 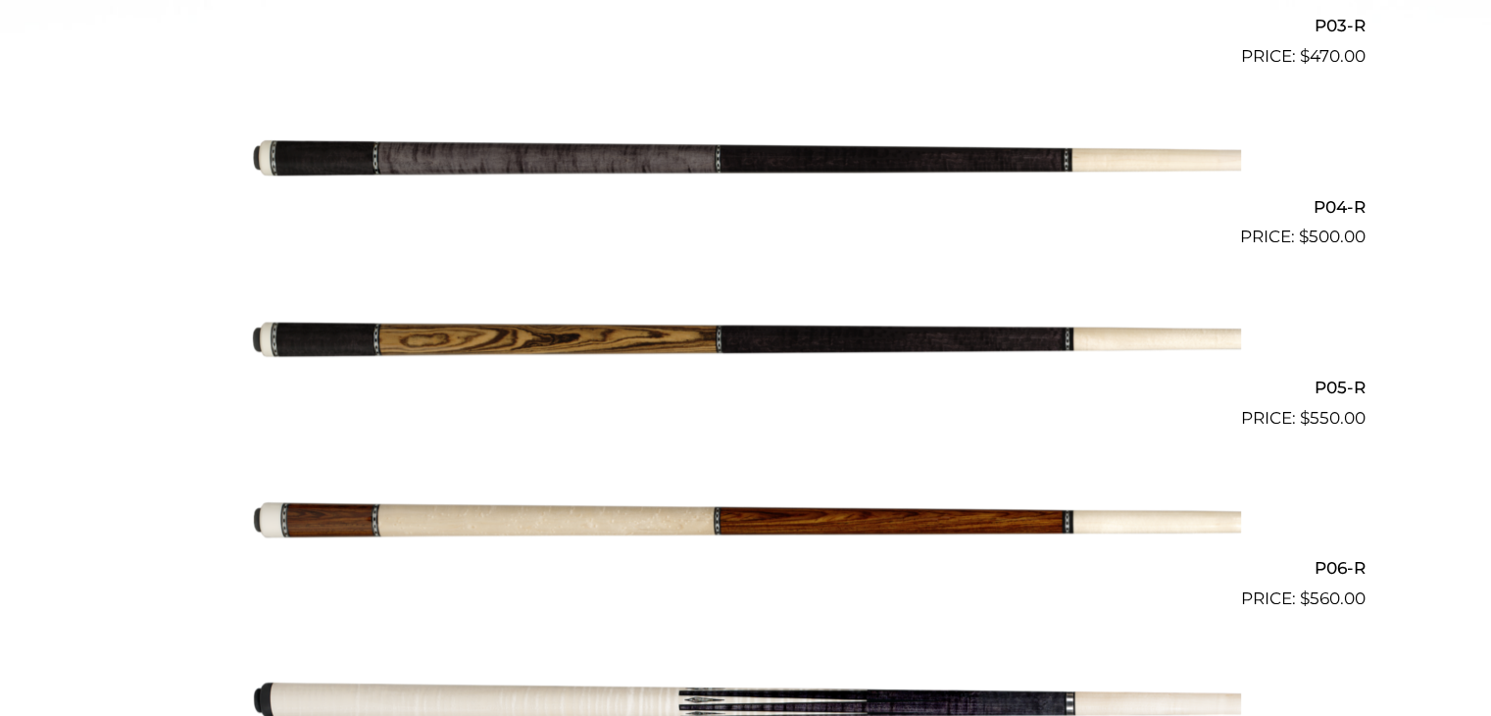 I want to click on img: P04-R, so click(x=746, y=160).